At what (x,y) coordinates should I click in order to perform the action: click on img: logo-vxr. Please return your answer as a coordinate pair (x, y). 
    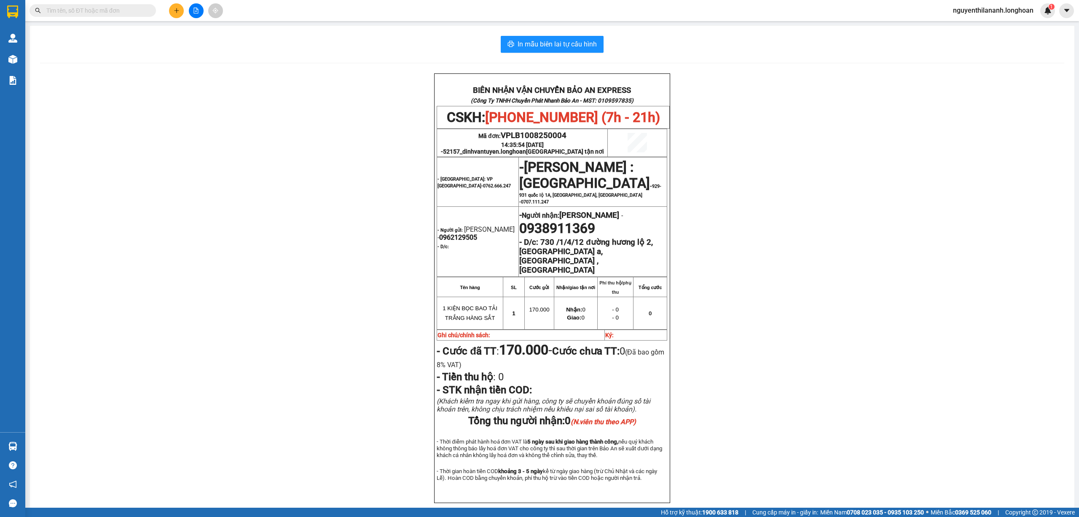
    Looking at the image, I should click on (13, 12).